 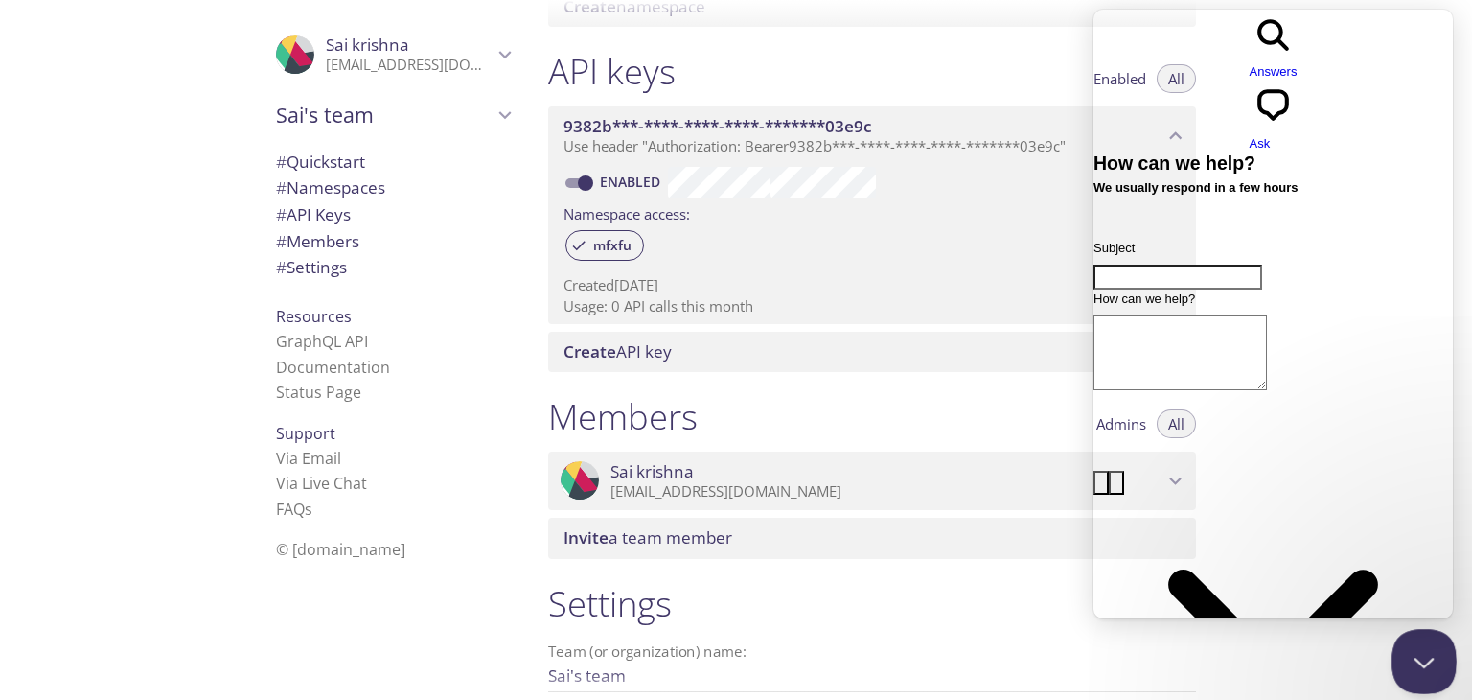 I want to click on div: API Keys, so click(x=393, y=215).